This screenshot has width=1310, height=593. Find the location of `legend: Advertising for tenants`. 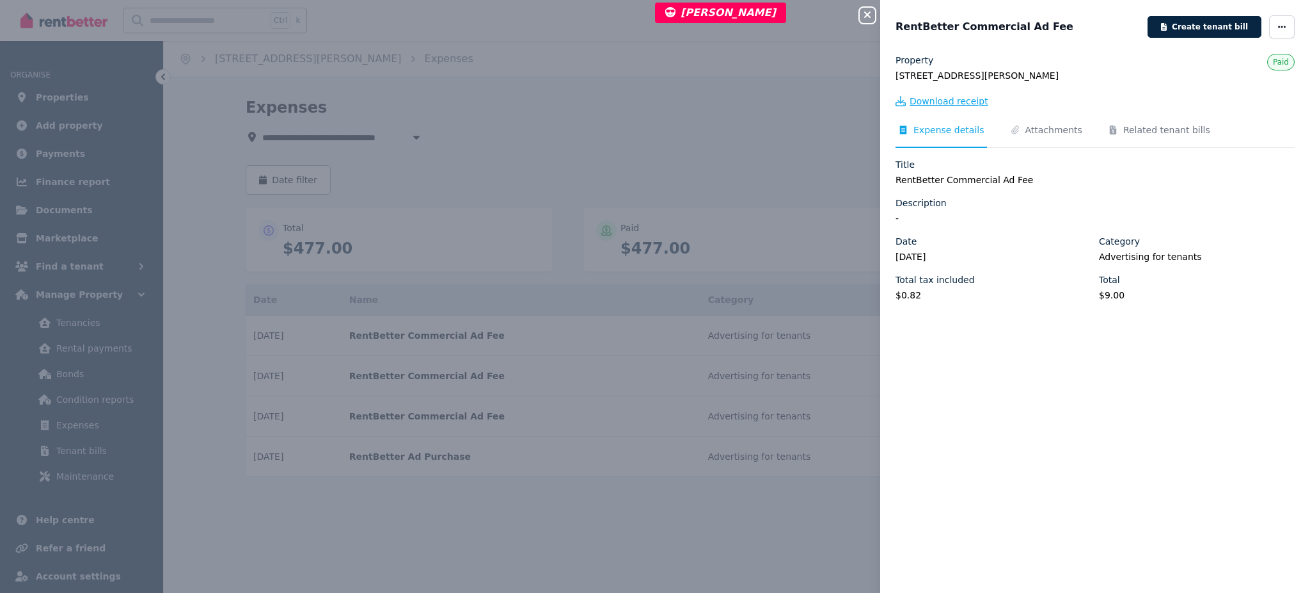

legend: Advertising for tenants is located at coordinates (1197, 257).